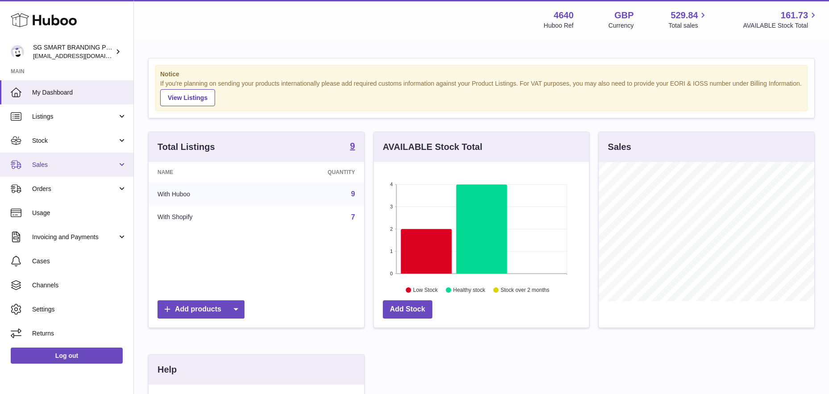 The width and height of the screenshot is (829, 394). I want to click on span: Stock, so click(75, 141).